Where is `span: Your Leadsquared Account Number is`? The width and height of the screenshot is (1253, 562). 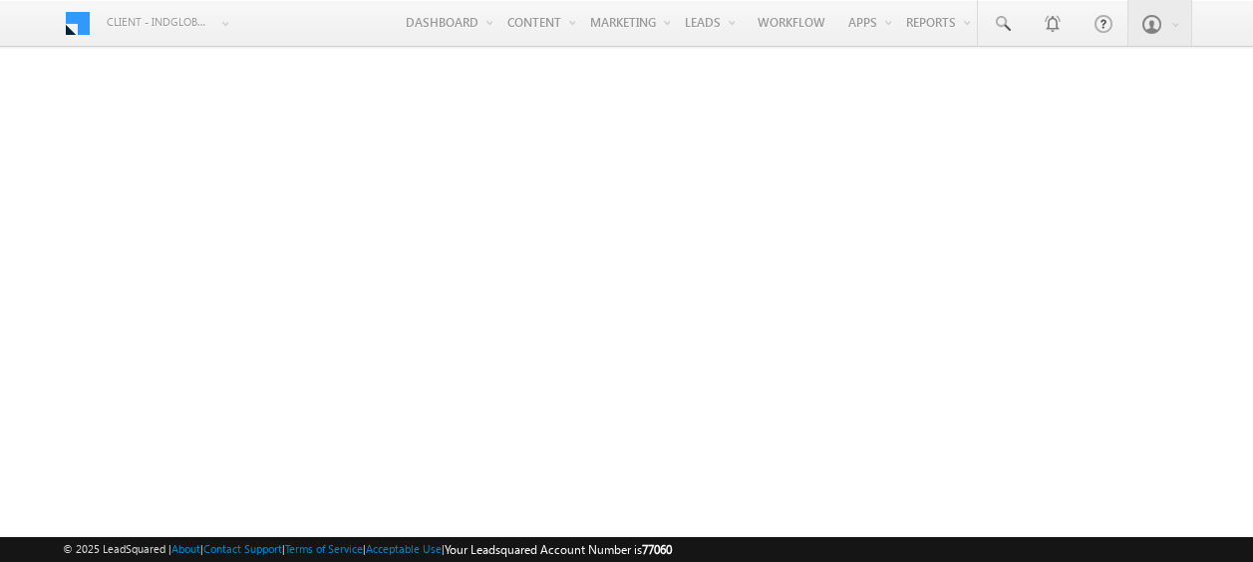 span: Your Leadsquared Account Number is is located at coordinates (558, 549).